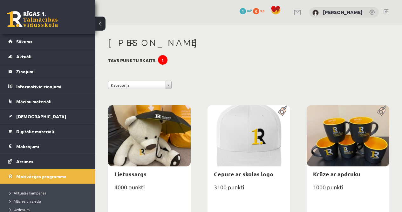 The image size is (402, 212). Describe the element at coordinates (52, 71) in the screenshot. I see `legend: Ziņojumi` at that location.